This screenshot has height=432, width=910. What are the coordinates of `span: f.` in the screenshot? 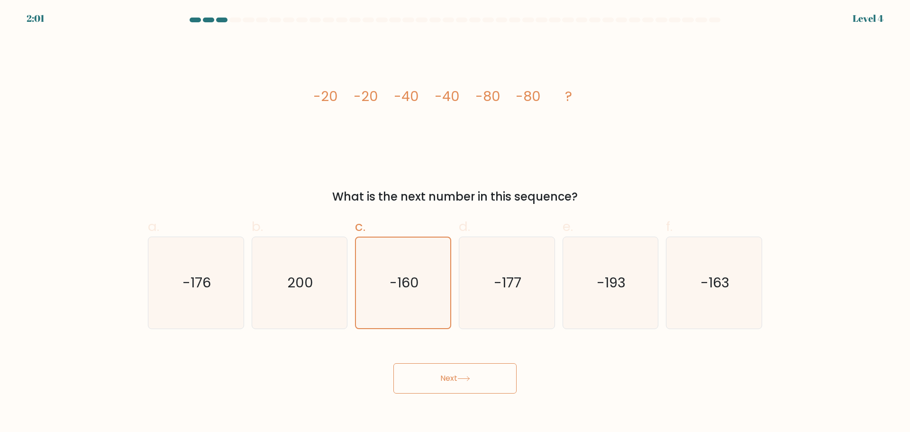 It's located at (669, 226).